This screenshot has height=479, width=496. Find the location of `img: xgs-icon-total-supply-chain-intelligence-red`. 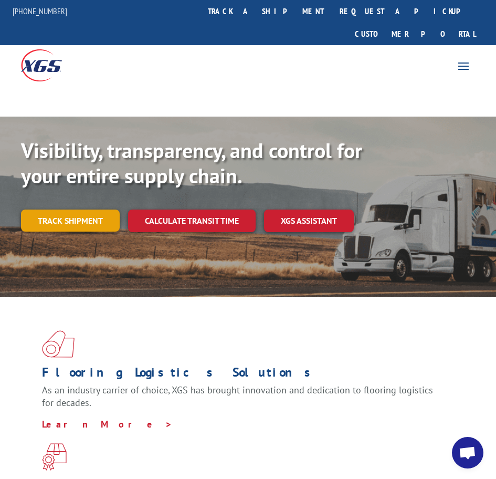

img: xgs-icon-total-supply-chain-intelligence-red is located at coordinates (58, 344).